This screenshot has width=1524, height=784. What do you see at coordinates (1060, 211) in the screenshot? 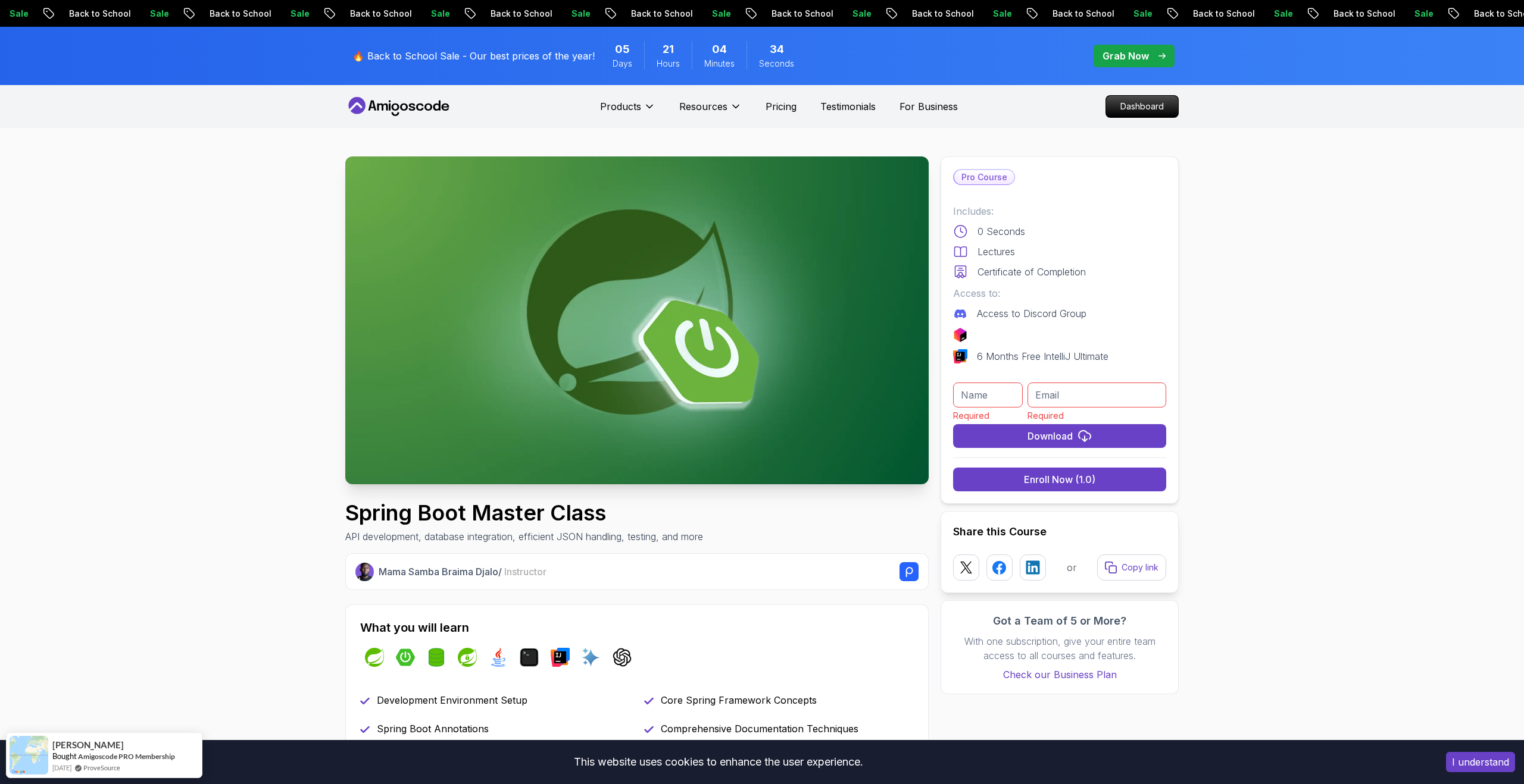
I see `p: Includes:` at bounding box center [1060, 211].